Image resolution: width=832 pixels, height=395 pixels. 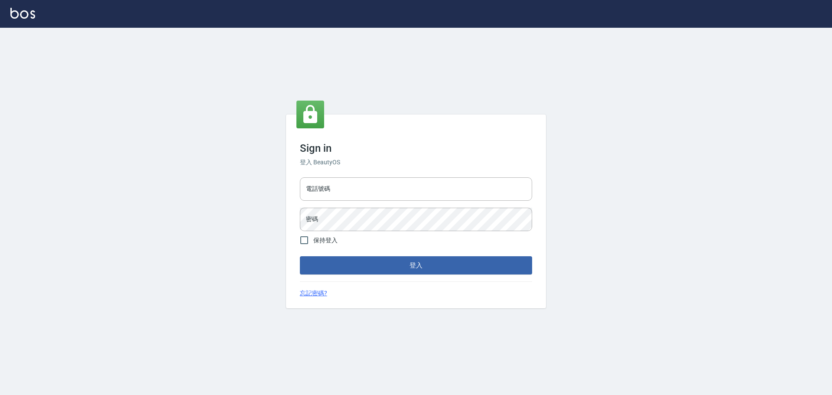 I want to click on h6: 登入 BeautyOS, so click(x=416, y=162).